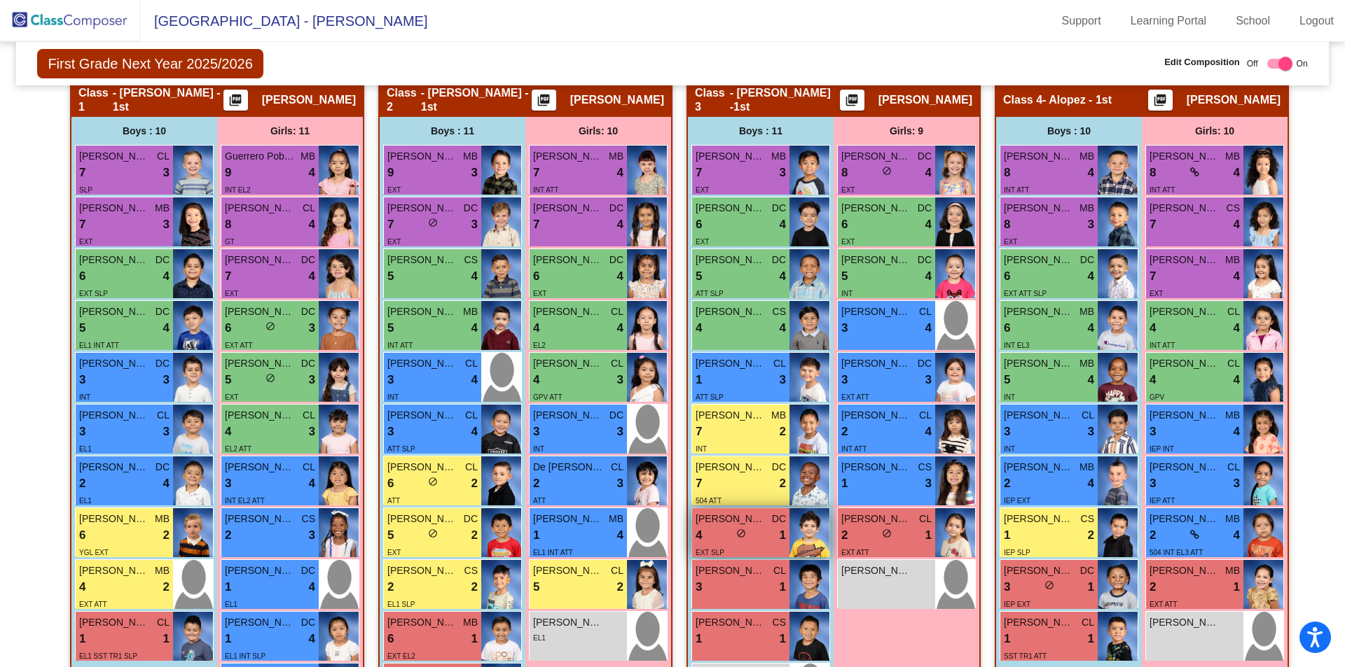  What do you see at coordinates (782, 432) in the screenshot?
I see `span: 2` at bounding box center [782, 432].